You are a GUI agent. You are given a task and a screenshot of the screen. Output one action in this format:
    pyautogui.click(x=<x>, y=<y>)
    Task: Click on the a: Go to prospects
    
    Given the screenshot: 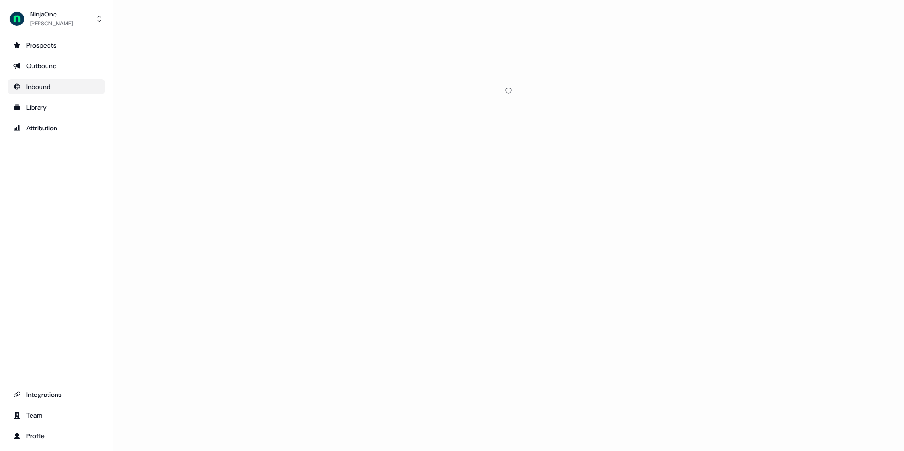 What is the action you would take?
    pyautogui.click(x=56, y=45)
    